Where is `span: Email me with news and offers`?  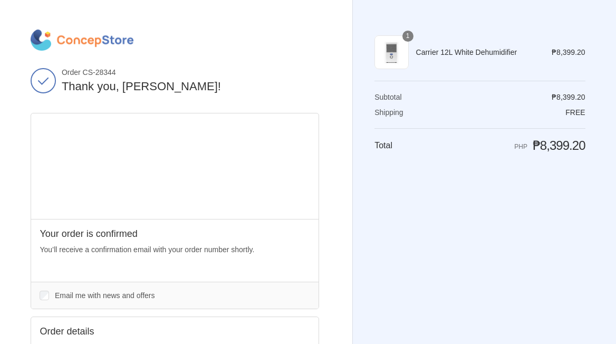
span: Email me with news and offers is located at coordinates (105, 295).